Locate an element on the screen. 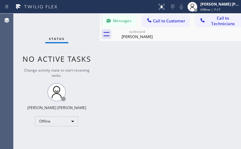 The width and height of the screenshot is (241, 149). span: Status is located at coordinates (57, 39).